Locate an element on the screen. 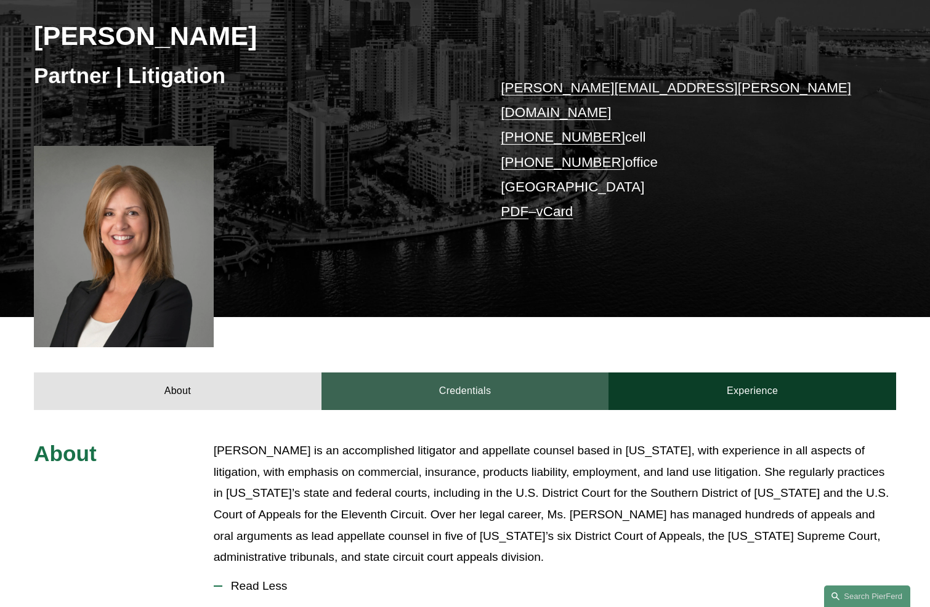 The width and height of the screenshot is (930, 607). span: About is located at coordinates (65, 453).